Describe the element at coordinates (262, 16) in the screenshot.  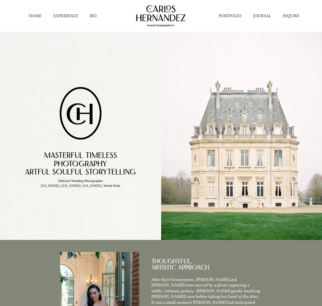
I see `a: JOURNAL` at that location.